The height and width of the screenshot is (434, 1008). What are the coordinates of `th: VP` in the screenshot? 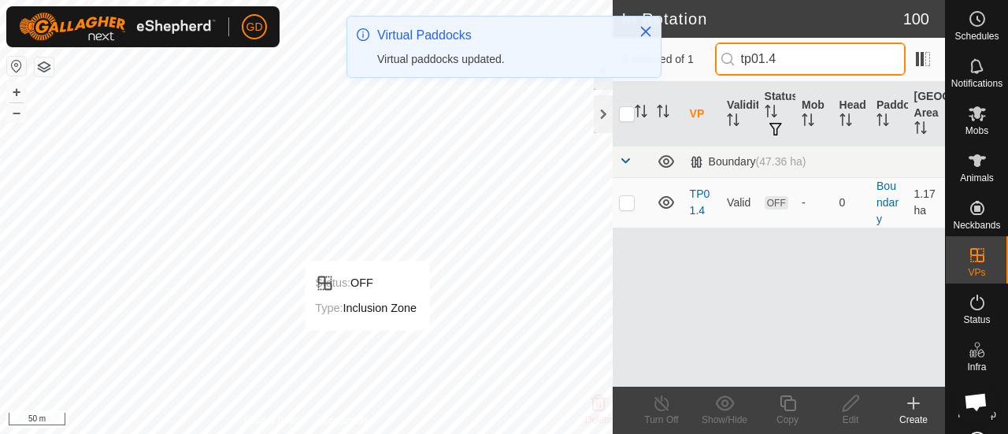 It's located at (701, 114).